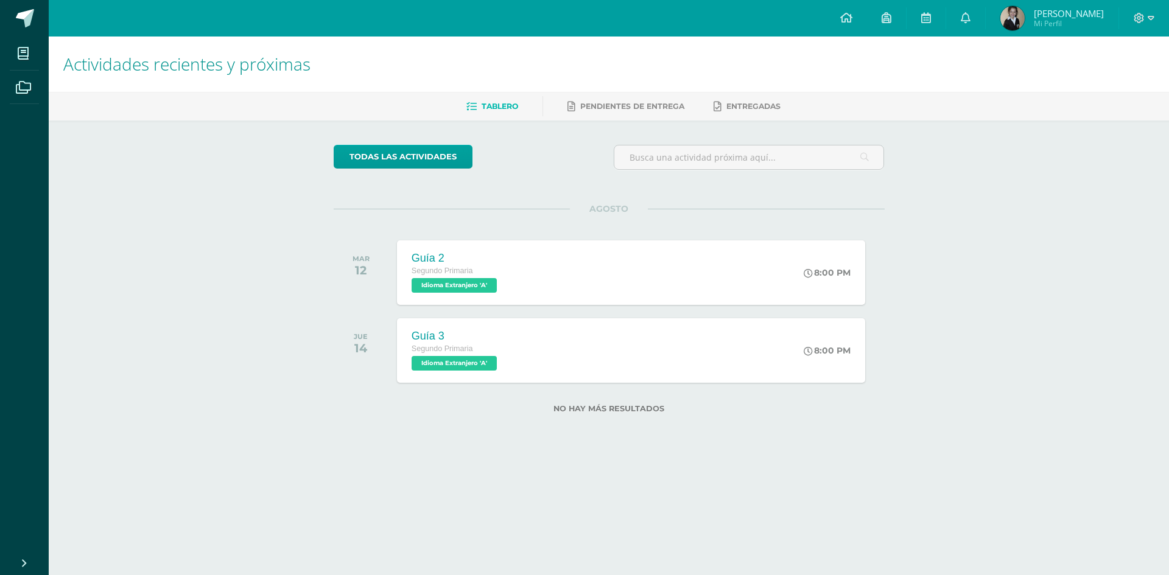  What do you see at coordinates (500, 106) in the screenshot?
I see `span: Tablero` at bounding box center [500, 106].